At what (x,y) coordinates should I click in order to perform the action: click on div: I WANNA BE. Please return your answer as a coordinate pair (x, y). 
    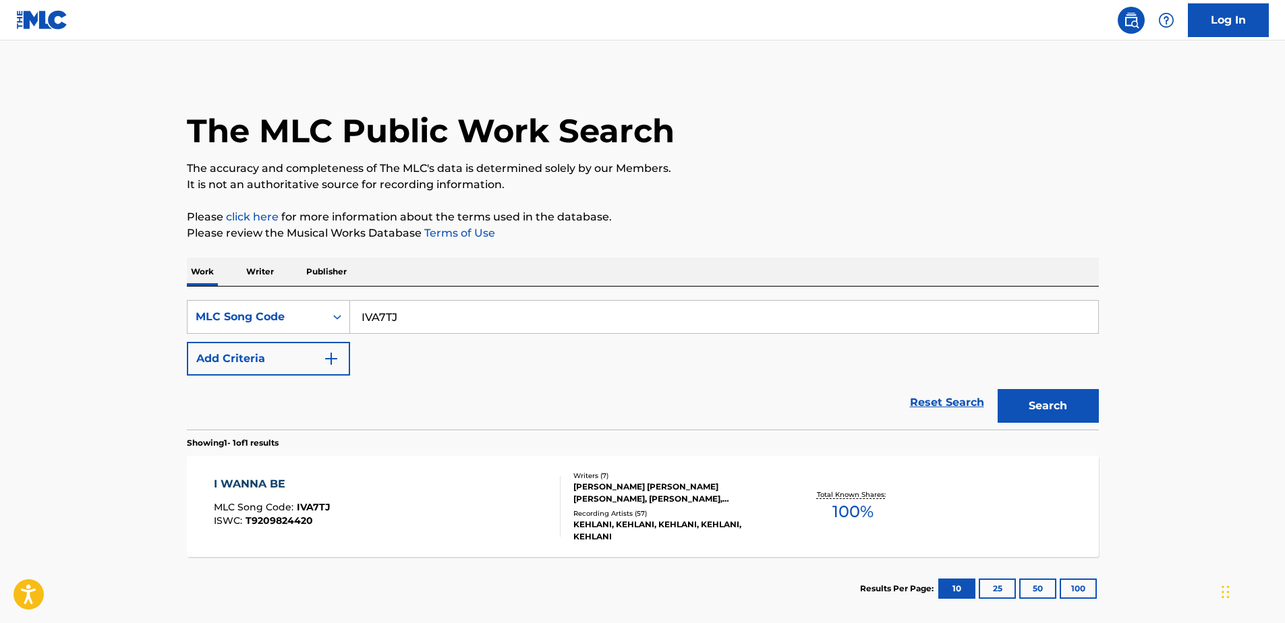
    Looking at the image, I should click on (272, 484).